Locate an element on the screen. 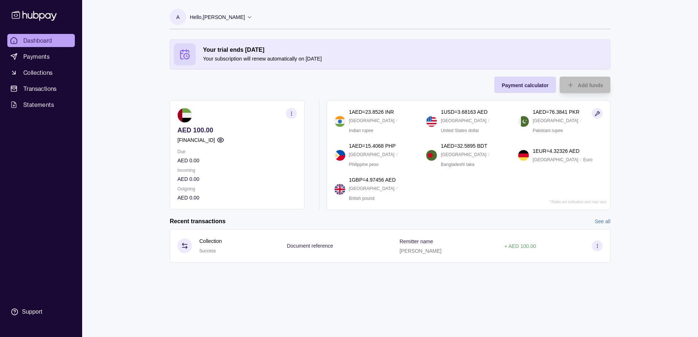 The height and width of the screenshot is (337, 698). img: de is located at coordinates (524, 156).